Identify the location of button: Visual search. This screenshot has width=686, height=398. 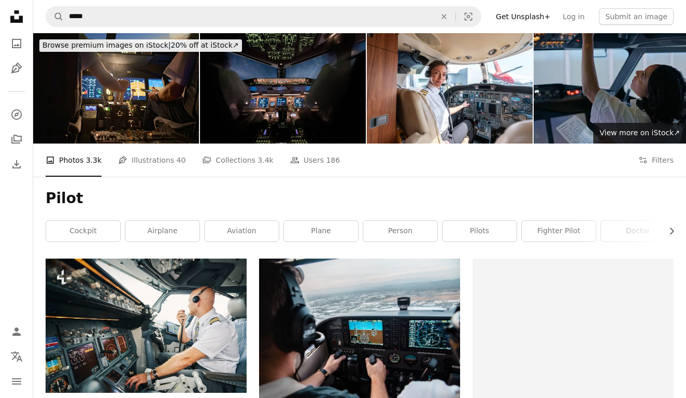
(468, 17).